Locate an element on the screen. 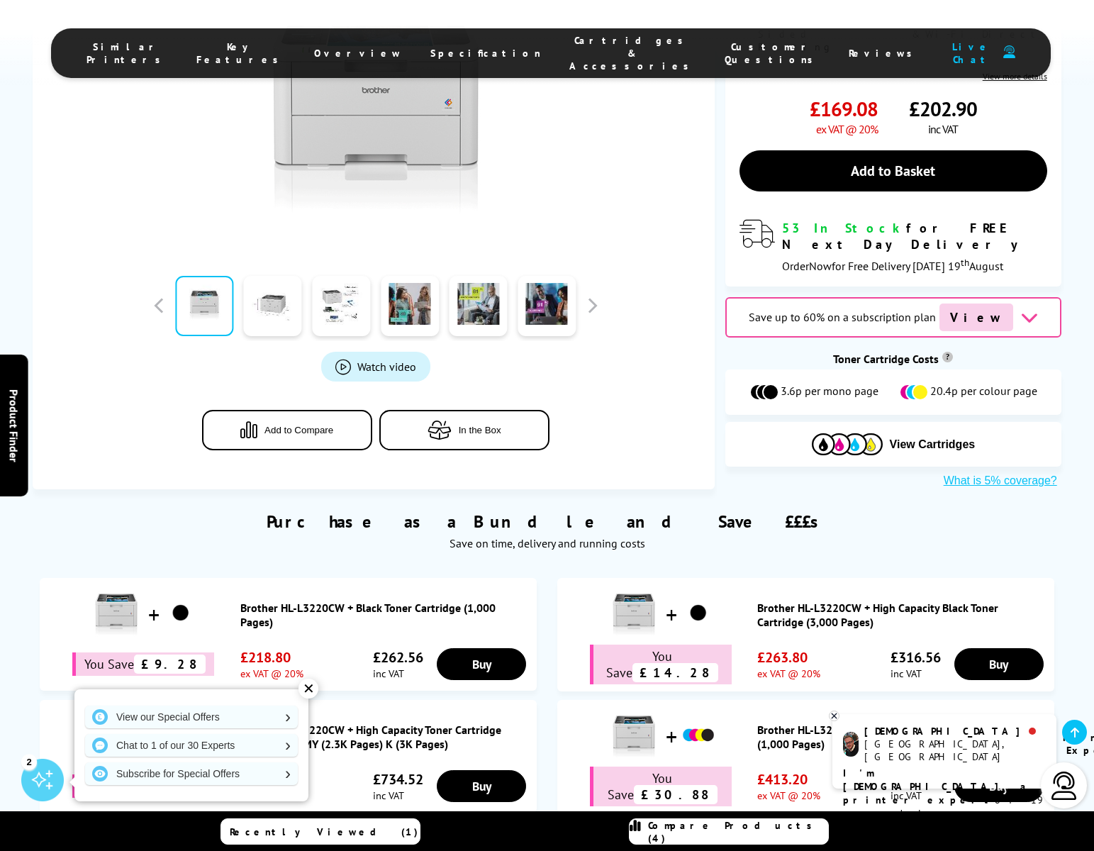  span: 3.6p per mono page is located at coordinates (829, 392).